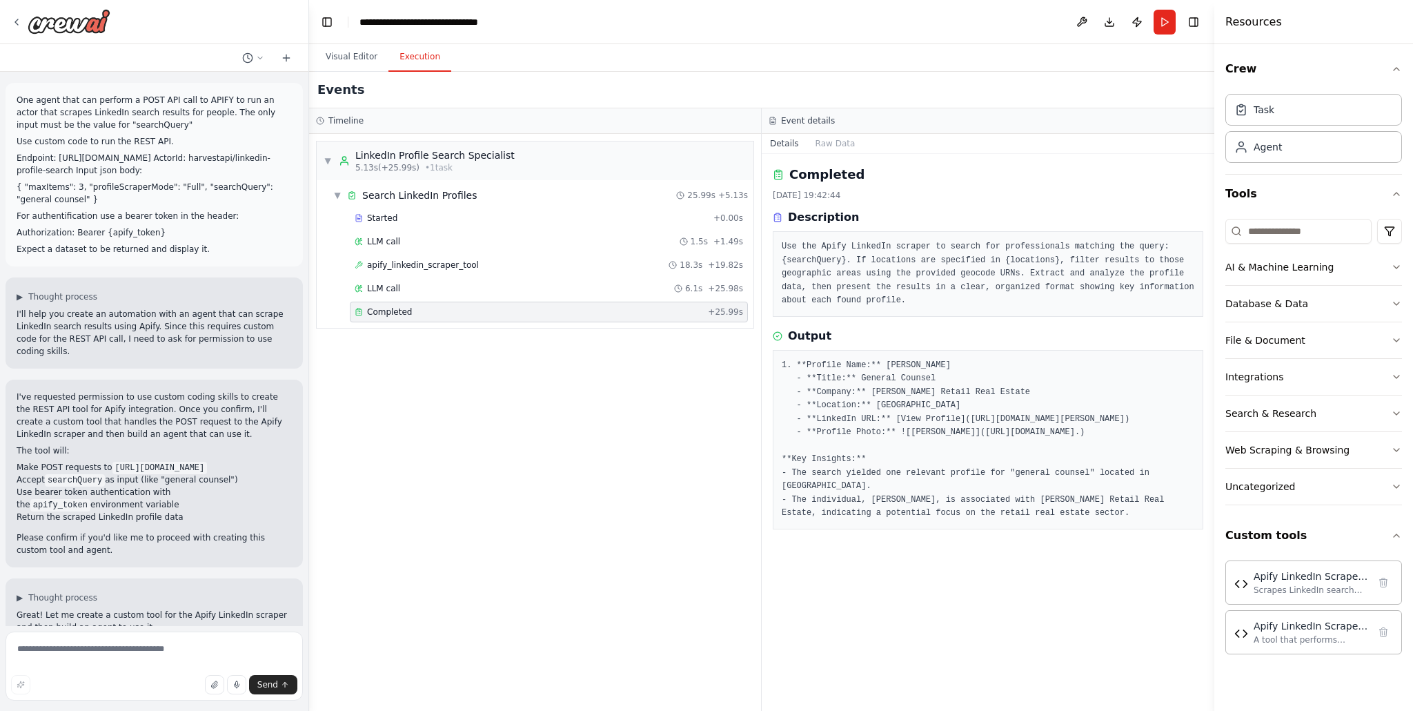  What do you see at coordinates (419, 22) in the screenshot?
I see `nav: breadcrumb` at bounding box center [419, 22].